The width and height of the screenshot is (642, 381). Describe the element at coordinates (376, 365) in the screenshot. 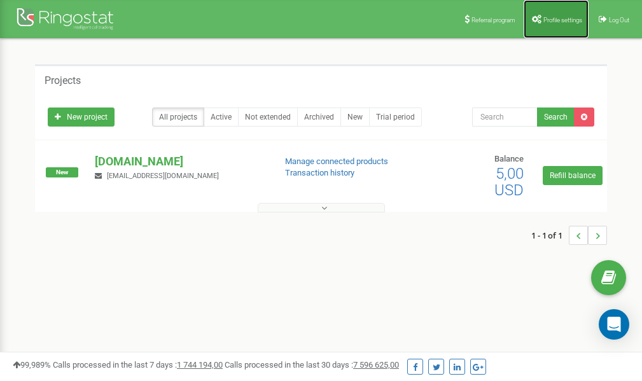

I see `u: 7 596 625,00` at that location.